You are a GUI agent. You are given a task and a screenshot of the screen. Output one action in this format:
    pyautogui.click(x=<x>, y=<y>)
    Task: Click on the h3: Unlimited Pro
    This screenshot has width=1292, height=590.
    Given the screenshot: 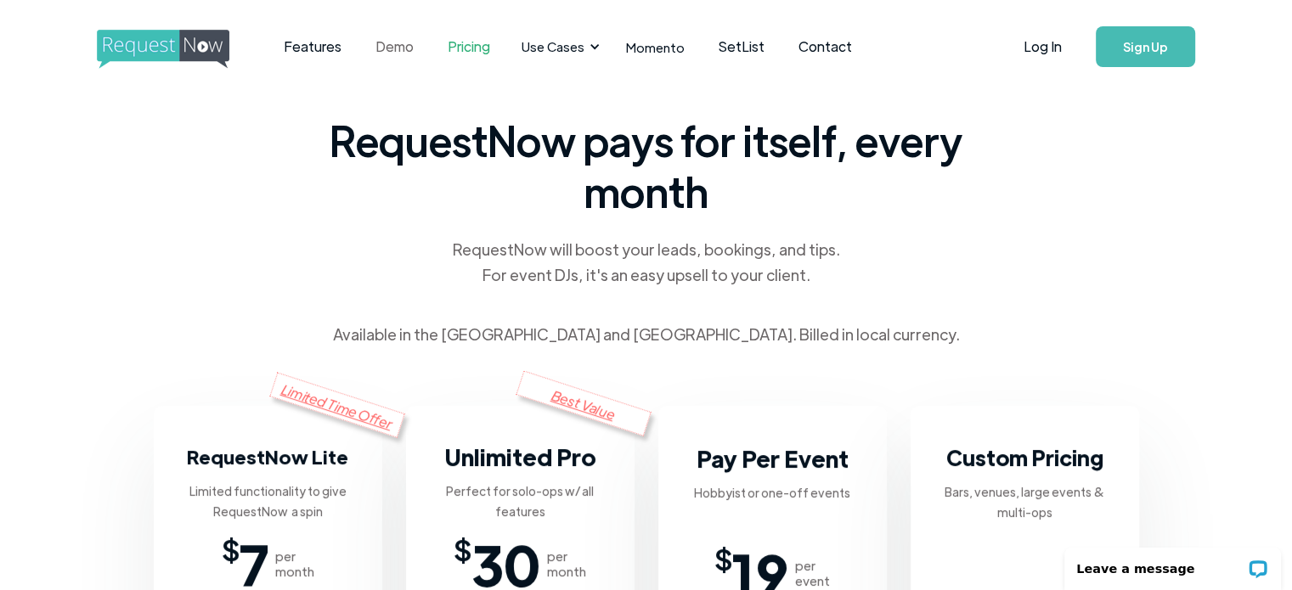 What is the action you would take?
    pyautogui.click(x=520, y=457)
    